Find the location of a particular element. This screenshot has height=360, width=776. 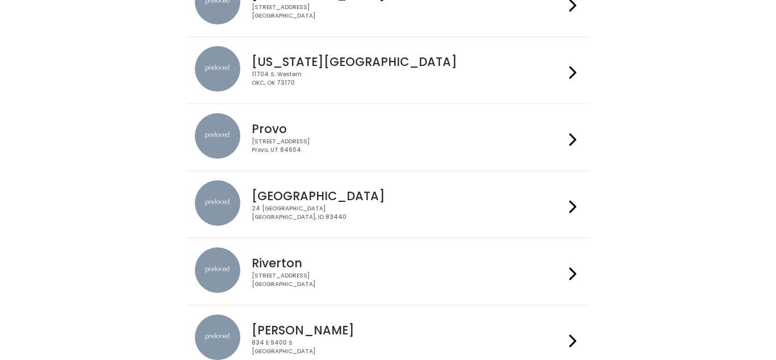

h4: Riverton is located at coordinates (408, 263).